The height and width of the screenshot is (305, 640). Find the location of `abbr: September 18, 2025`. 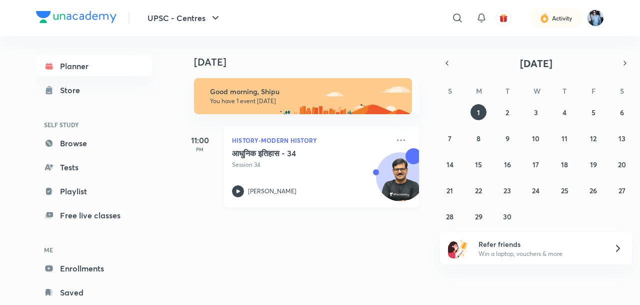

abbr: September 18, 2025 is located at coordinates (565, 164).